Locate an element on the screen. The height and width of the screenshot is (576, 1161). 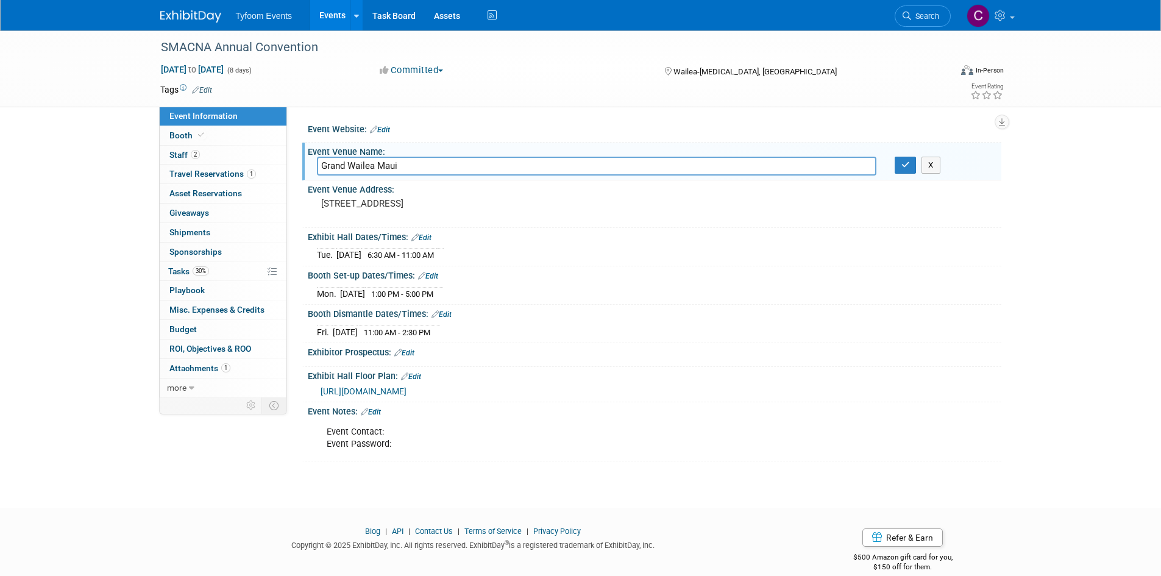
a: Contact Us is located at coordinates (434, 531).